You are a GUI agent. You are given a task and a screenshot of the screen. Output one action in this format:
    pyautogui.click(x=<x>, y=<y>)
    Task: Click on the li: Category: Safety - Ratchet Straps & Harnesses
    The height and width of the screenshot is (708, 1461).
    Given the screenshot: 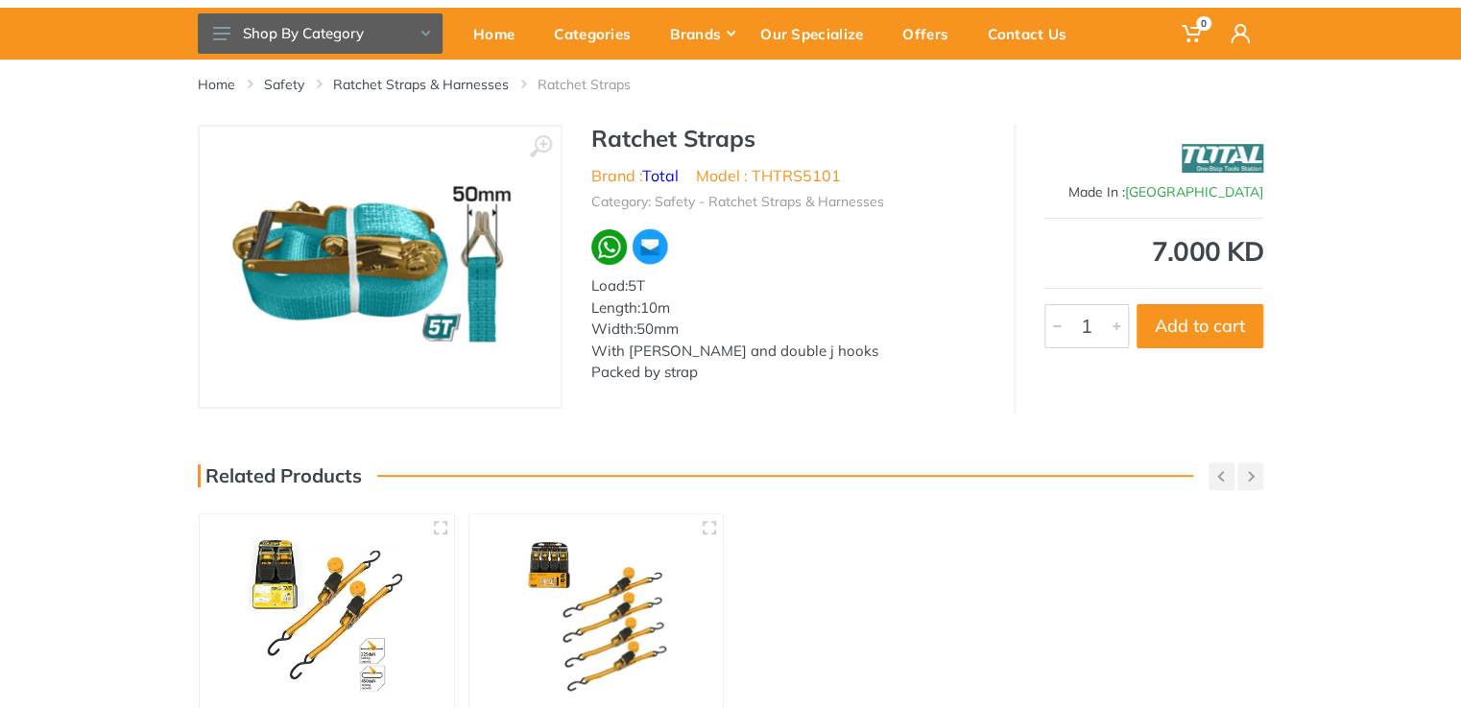 What is the action you would take?
    pyautogui.click(x=737, y=202)
    